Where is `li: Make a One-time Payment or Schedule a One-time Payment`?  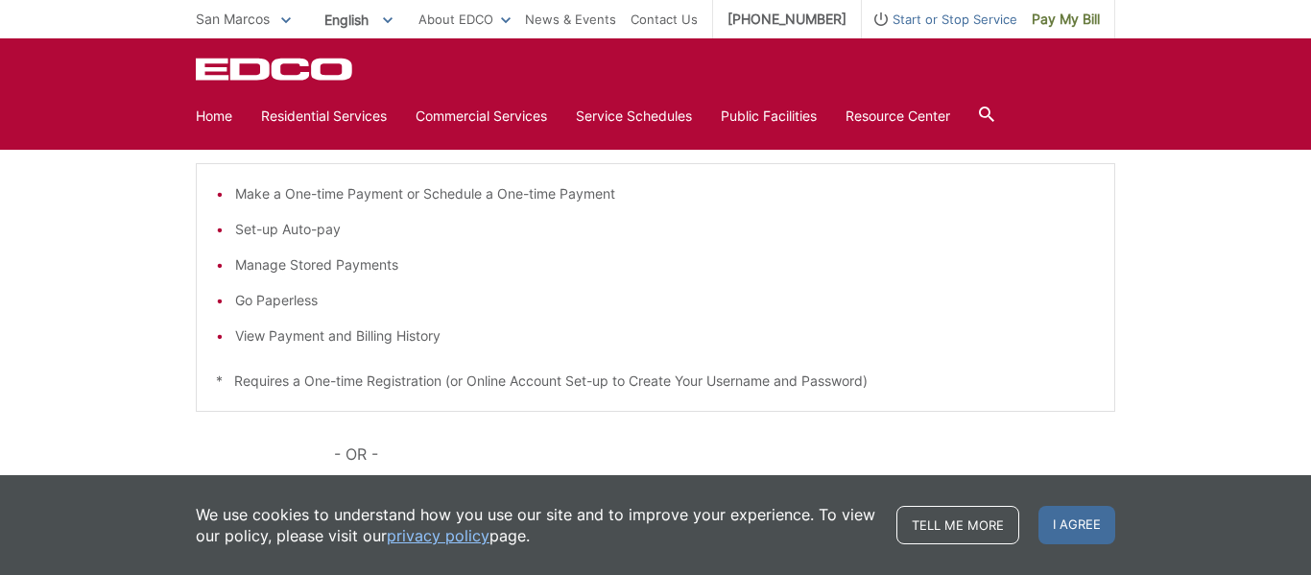
li: Make a One-time Payment or Schedule a One-time Payment is located at coordinates (665, 194).